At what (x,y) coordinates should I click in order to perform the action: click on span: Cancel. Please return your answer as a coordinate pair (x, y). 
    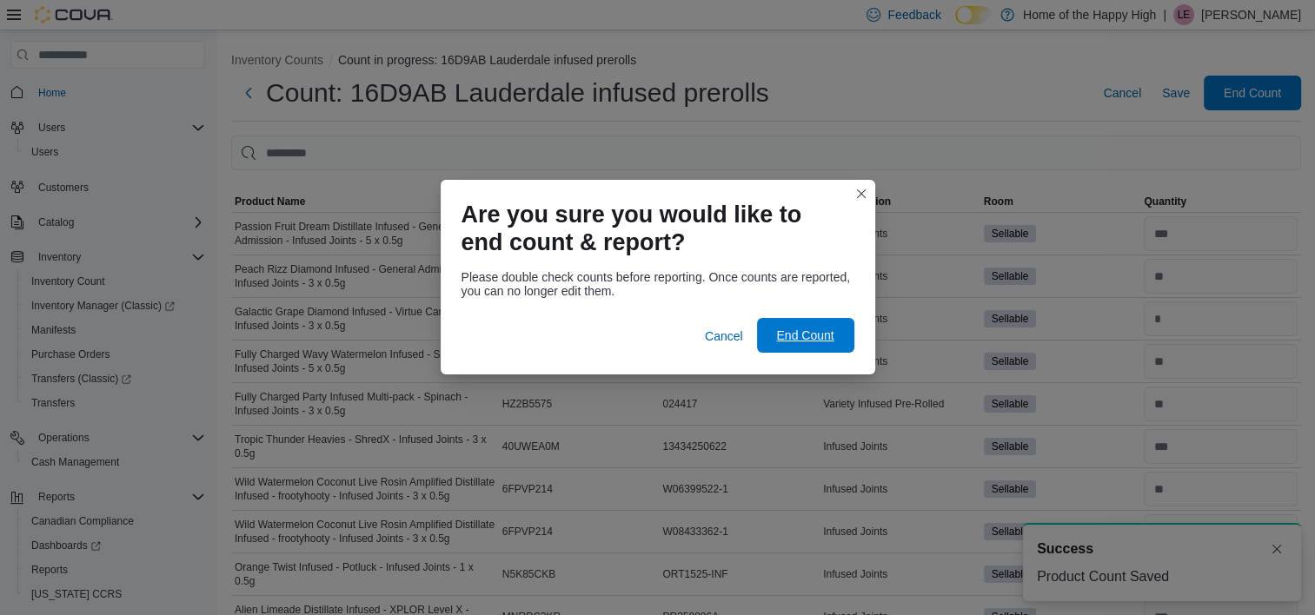
    Looking at the image, I should click on (724, 336).